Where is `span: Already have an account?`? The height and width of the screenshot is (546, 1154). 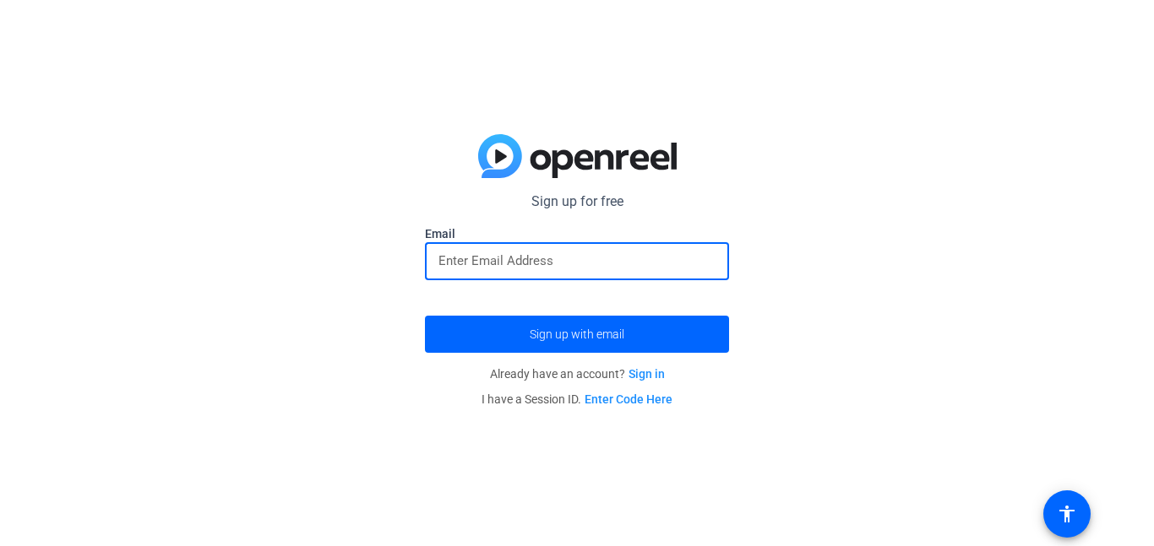 span: Already have an account? is located at coordinates (577, 374).